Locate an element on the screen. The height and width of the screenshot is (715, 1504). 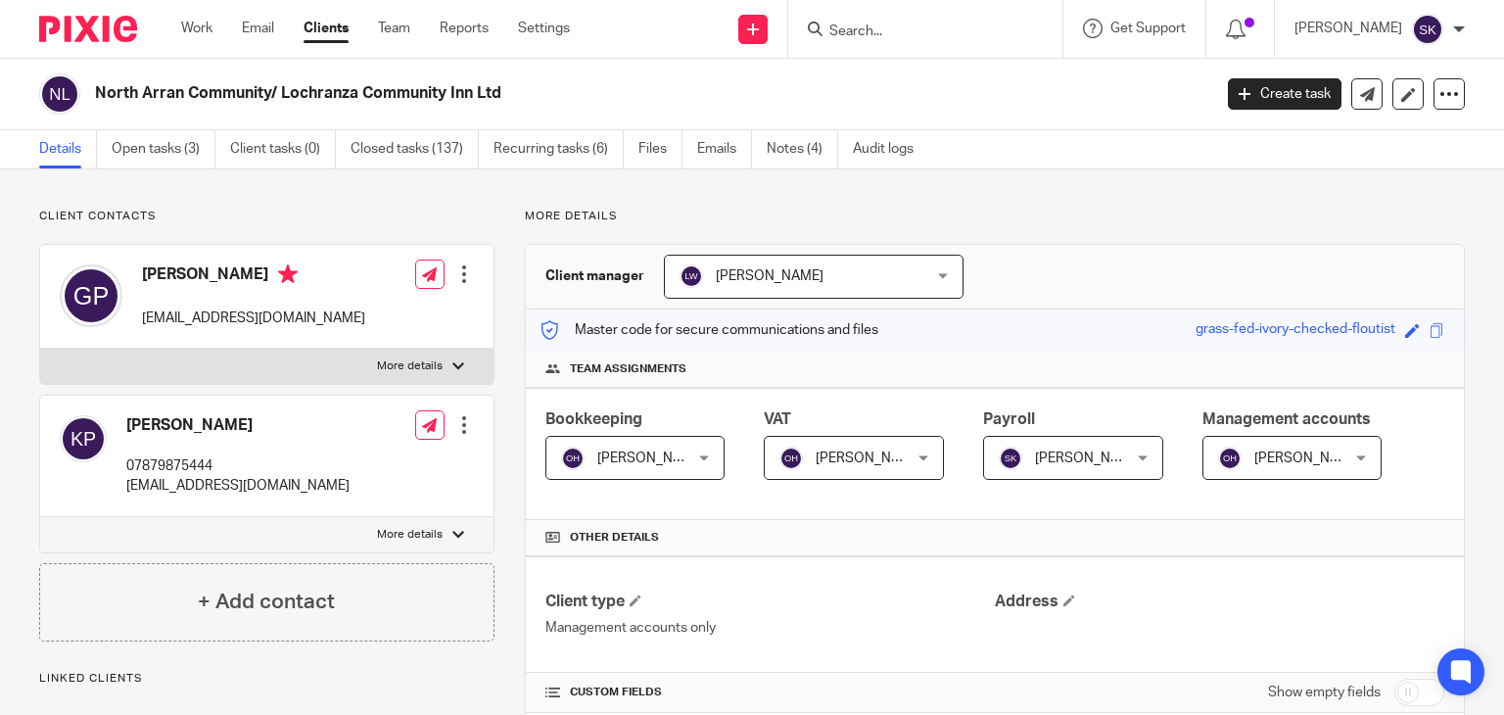
h3: Client manager is located at coordinates (594, 276).